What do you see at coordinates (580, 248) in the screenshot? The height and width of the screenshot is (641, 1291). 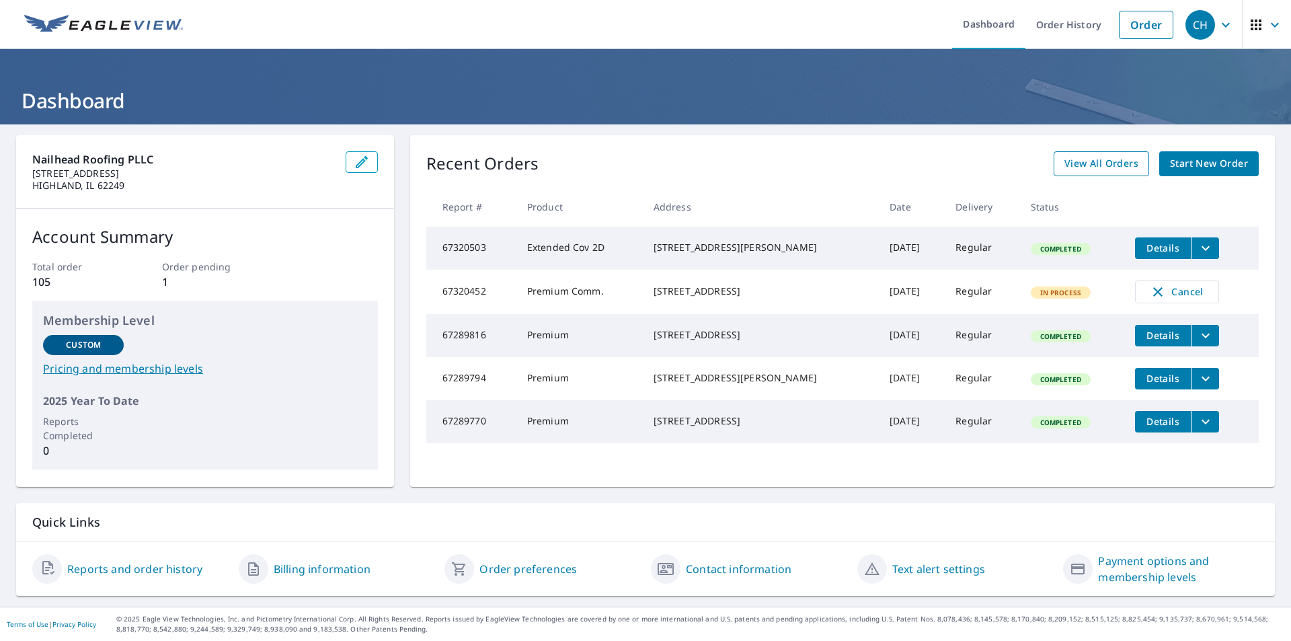 I see `td: Extended Cov 2D` at bounding box center [580, 248].